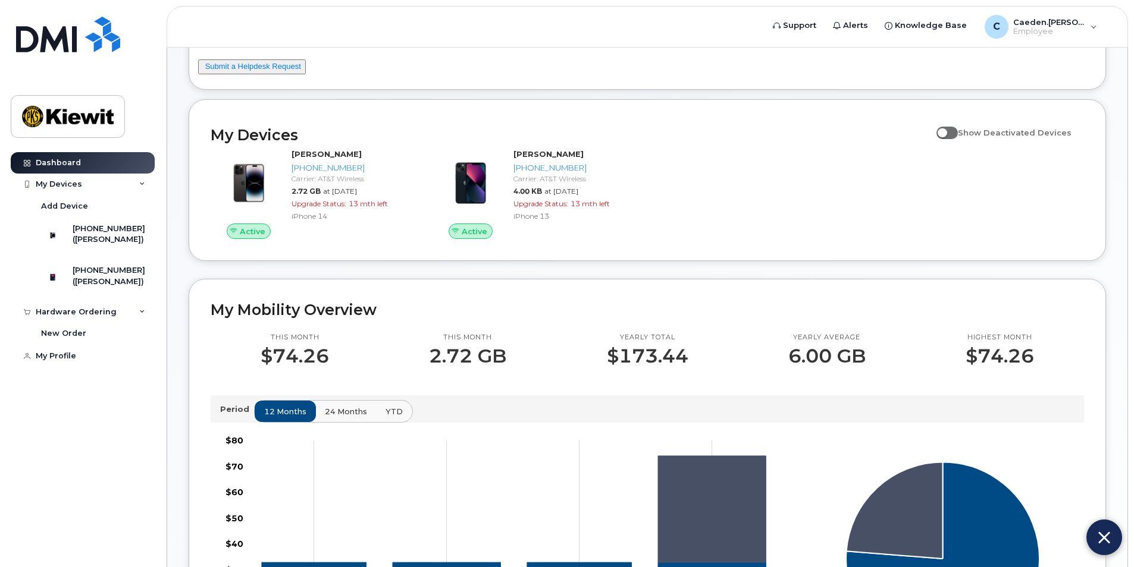 This screenshot has height=567, width=1134. Describe the element at coordinates (470, 183) in the screenshot. I see `img: image20231002-3703462-1ig824h.jpeg` at that location.